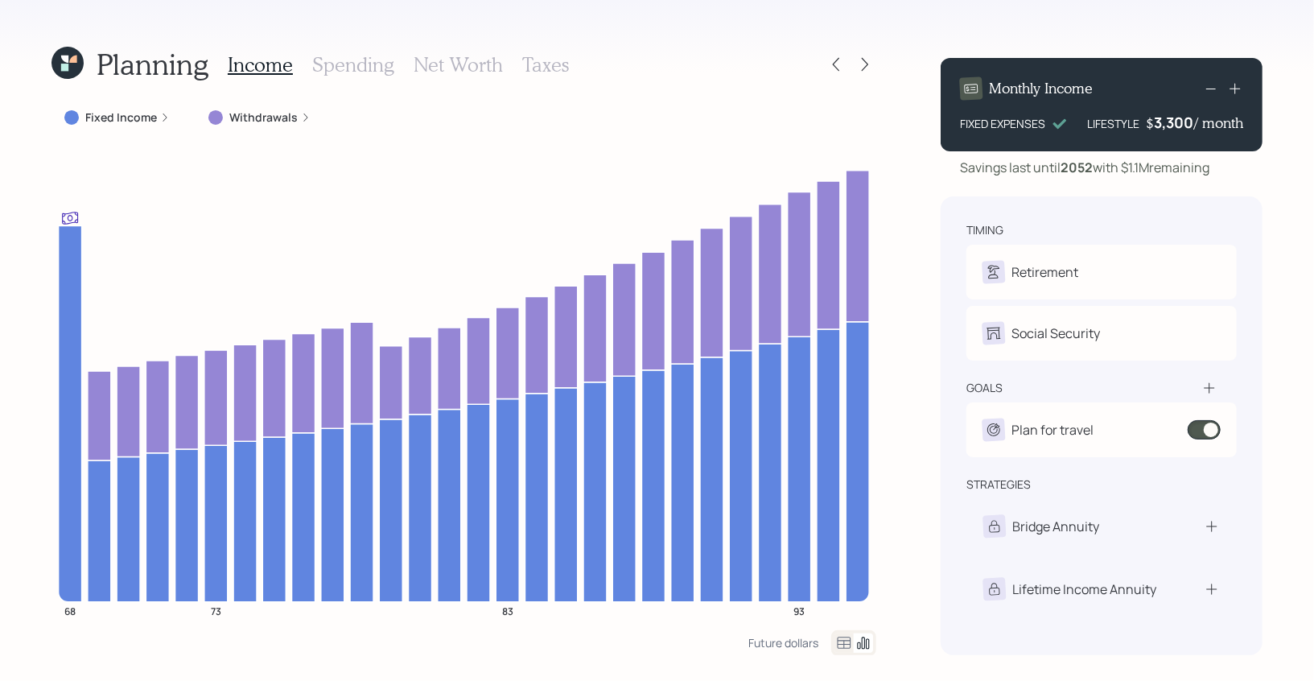 The image size is (1314, 681). I want to click on h3: Spending, so click(353, 64).